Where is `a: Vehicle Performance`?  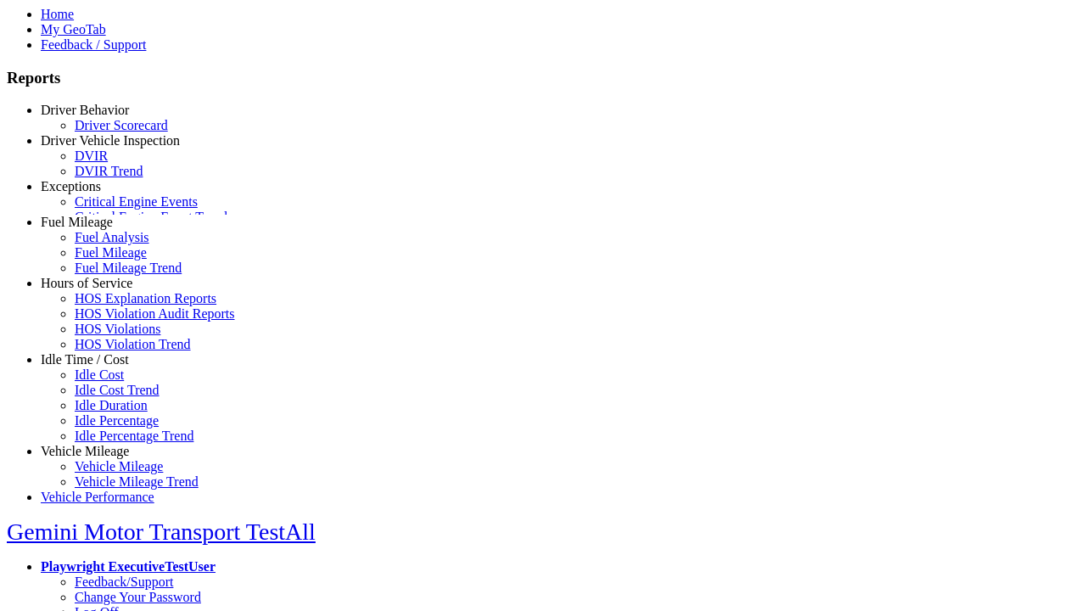 a: Vehicle Performance is located at coordinates (98, 496).